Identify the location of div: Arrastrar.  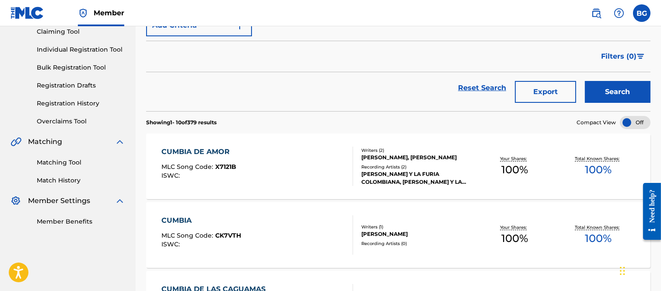
(623, 271).